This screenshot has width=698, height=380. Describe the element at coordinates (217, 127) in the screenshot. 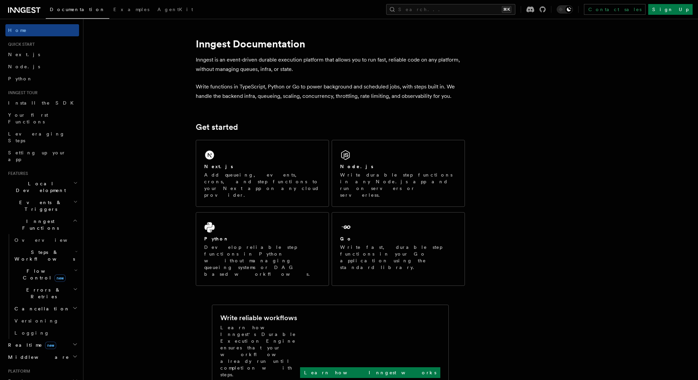

I see `a: Get started` at that location.